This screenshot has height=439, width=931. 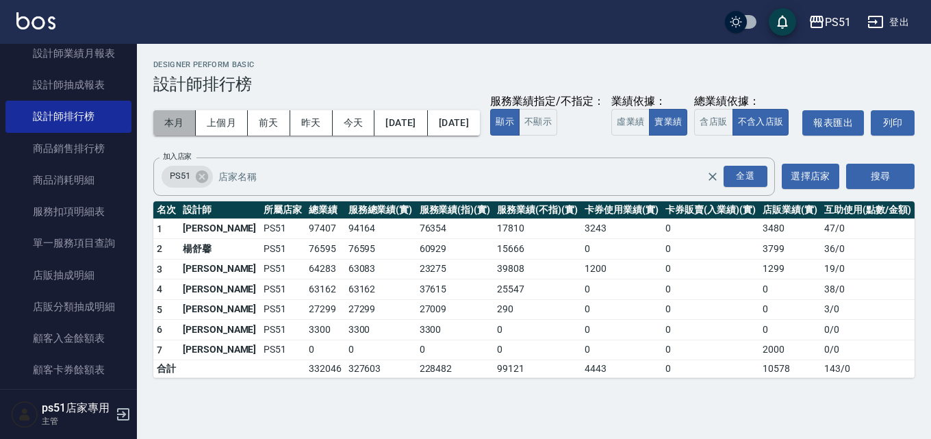 I want to click on span: 2, so click(x=159, y=248).